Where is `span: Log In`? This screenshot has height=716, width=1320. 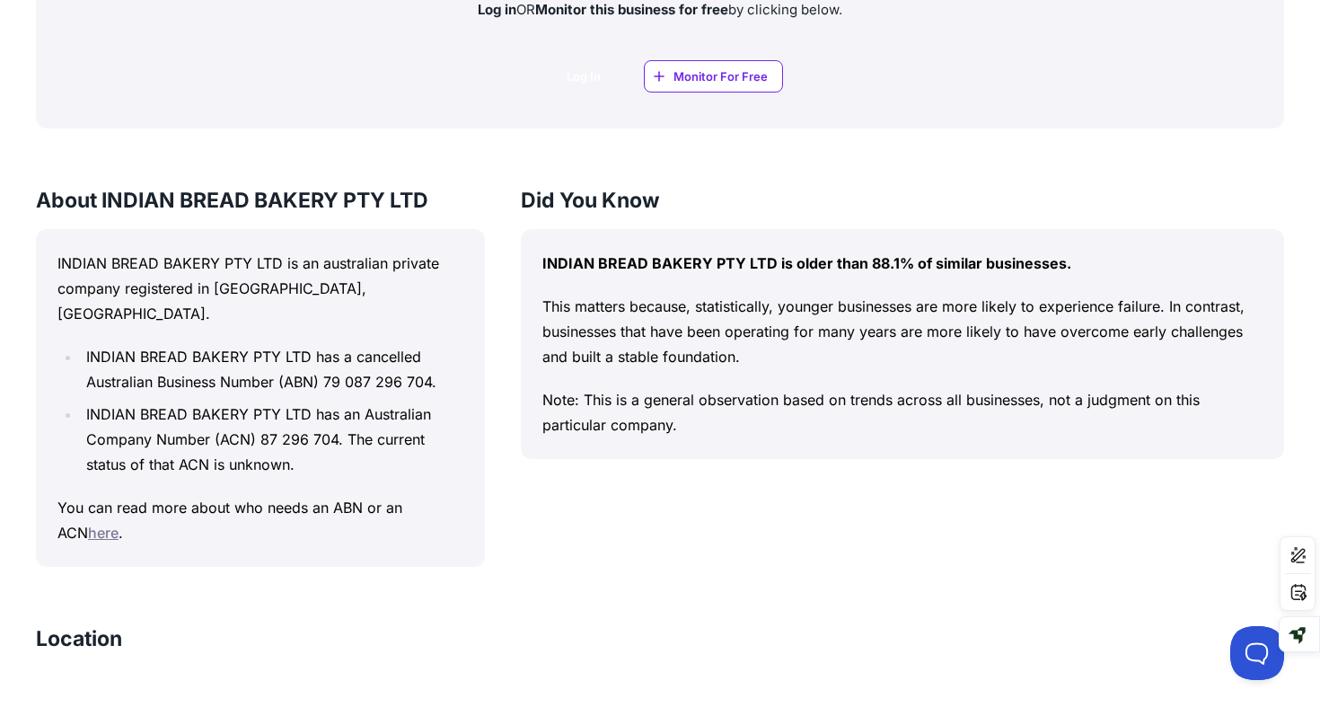 span: Log In is located at coordinates (584, 76).